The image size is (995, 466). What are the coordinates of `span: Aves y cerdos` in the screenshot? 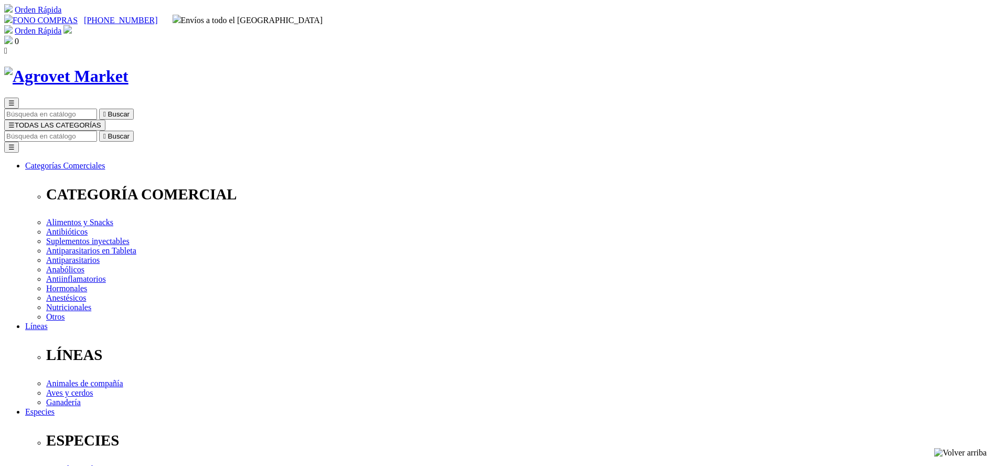 It's located at (69, 392).